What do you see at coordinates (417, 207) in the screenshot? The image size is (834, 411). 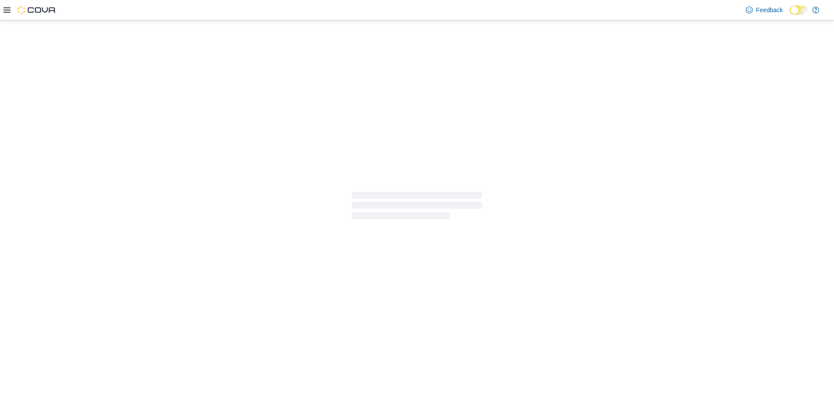 I see `span: Loading` at bounding box center [417, 207].